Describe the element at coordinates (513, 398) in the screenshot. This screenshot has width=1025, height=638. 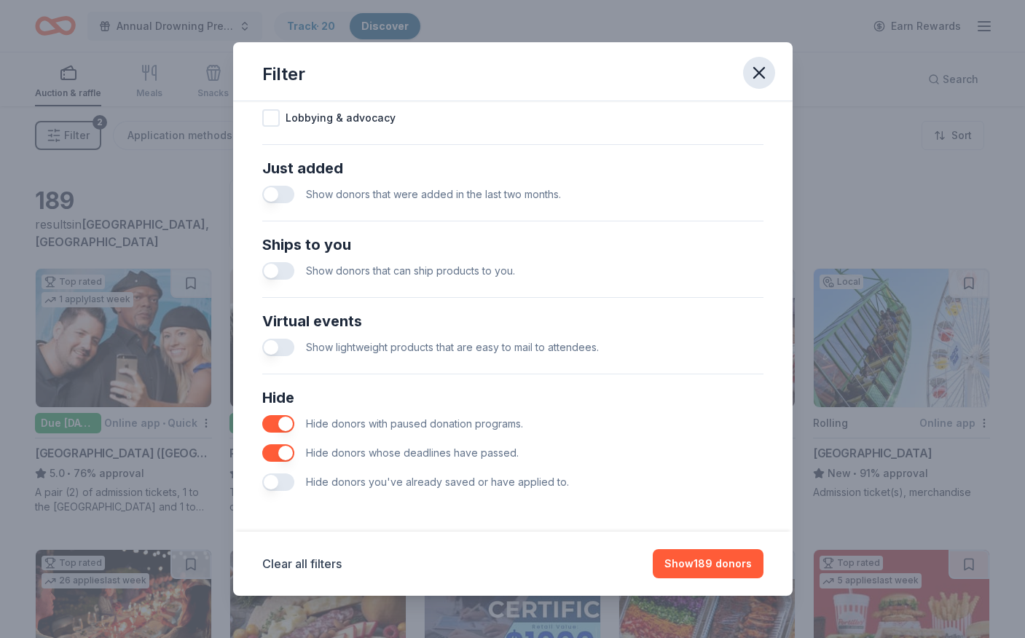
I see `div: Hide` at that location.